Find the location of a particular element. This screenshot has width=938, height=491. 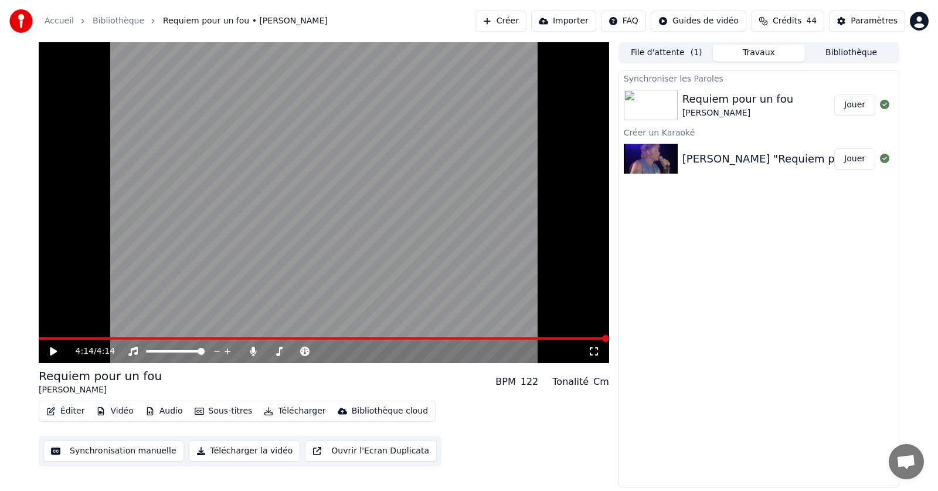

div: Cm is located at coordinates (601, 382).